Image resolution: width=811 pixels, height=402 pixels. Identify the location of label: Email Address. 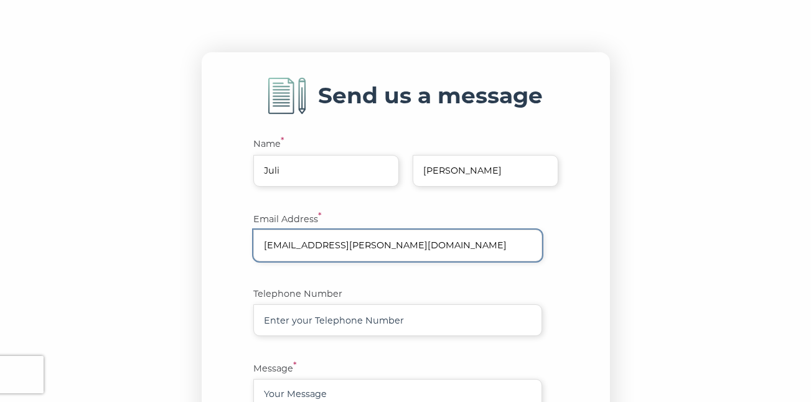
(300, 219).